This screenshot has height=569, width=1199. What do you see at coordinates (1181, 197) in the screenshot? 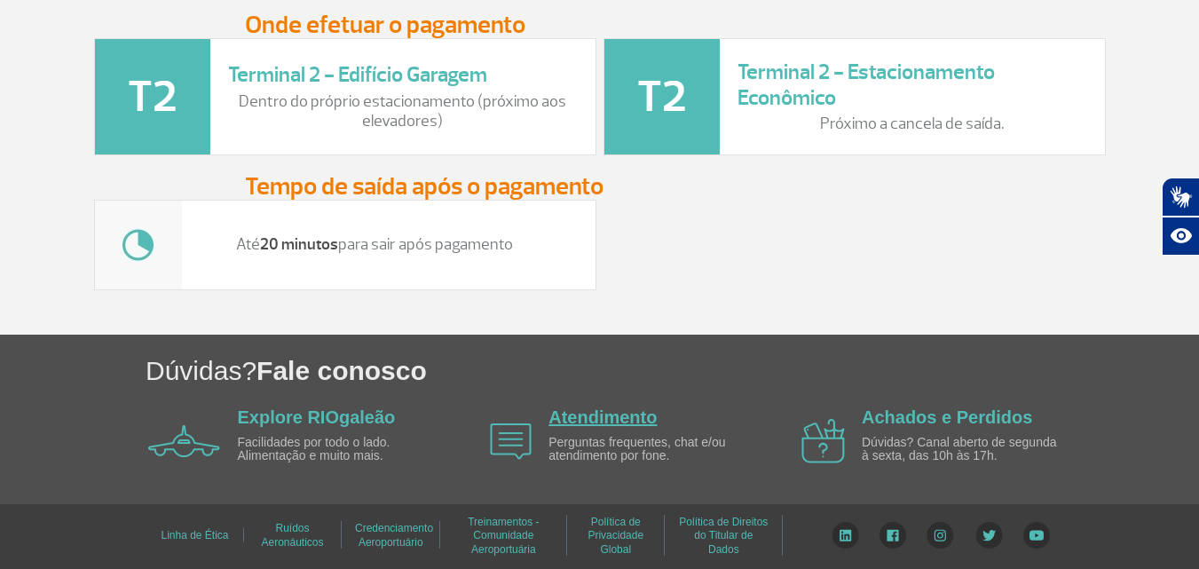
I see `button: Abrir tradutor de língua de sinais.` at bounding box center [1181, 197].